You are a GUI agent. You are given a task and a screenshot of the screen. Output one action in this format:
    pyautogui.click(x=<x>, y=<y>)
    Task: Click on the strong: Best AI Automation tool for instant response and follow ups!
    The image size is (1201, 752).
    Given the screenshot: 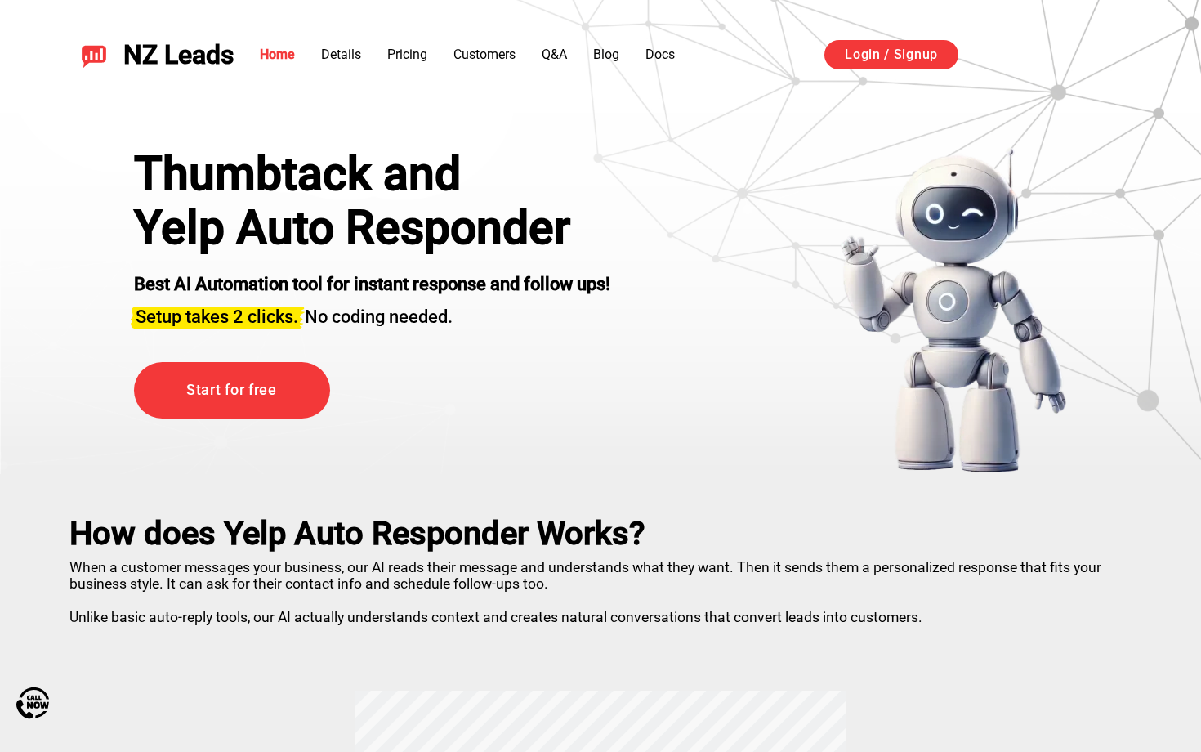 What is the action you would take?
    pyautogui.click(x=372, y=284)
    